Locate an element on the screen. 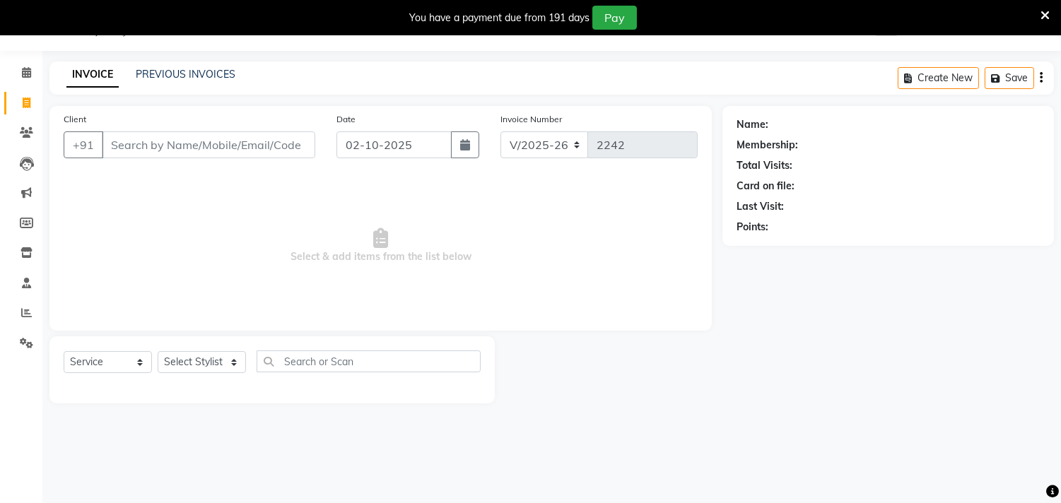 This screenshot has height=503, width=1061. button: Create New is located at coordinates (938, 78).